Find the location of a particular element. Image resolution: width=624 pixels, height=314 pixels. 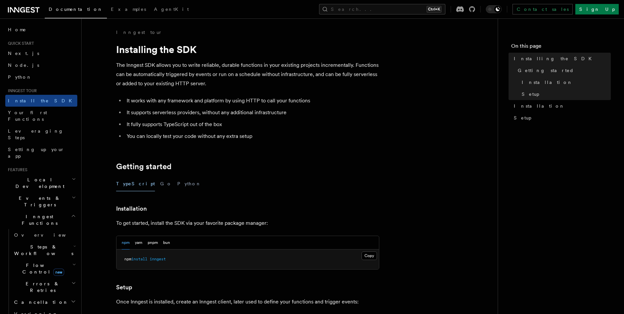

span: AgentKit is located at coordinates (171, 9).